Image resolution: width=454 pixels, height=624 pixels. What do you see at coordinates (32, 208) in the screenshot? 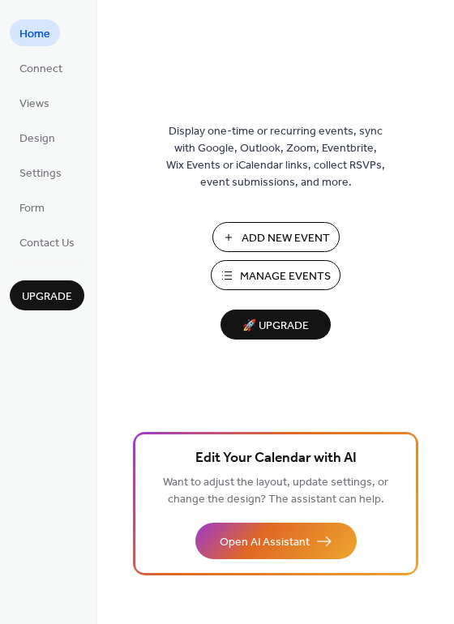
I see `span: Form` at bounding box center [32, 208].